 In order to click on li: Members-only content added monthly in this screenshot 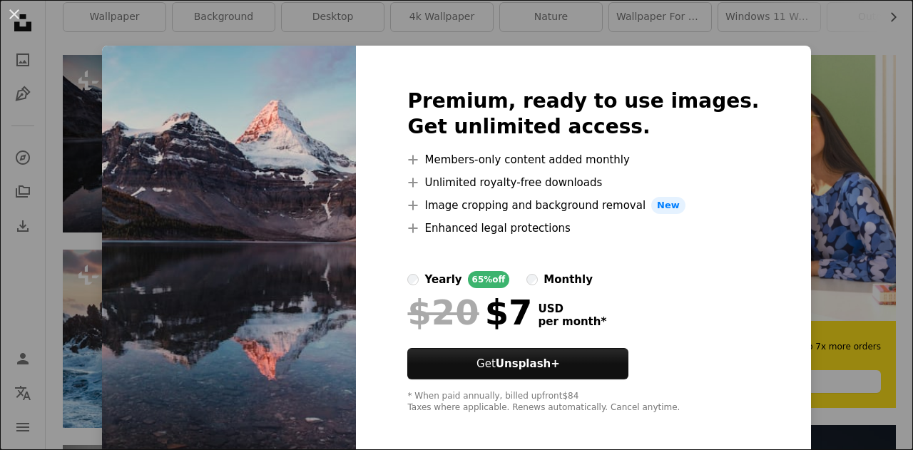, I will do `click(583, 160)`.